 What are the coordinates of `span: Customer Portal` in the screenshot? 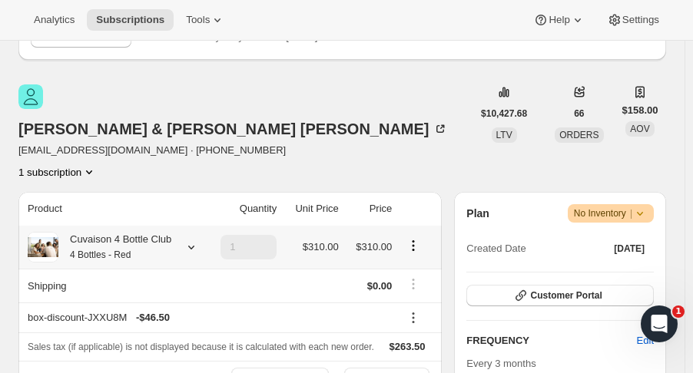 It's located at (566, 296).